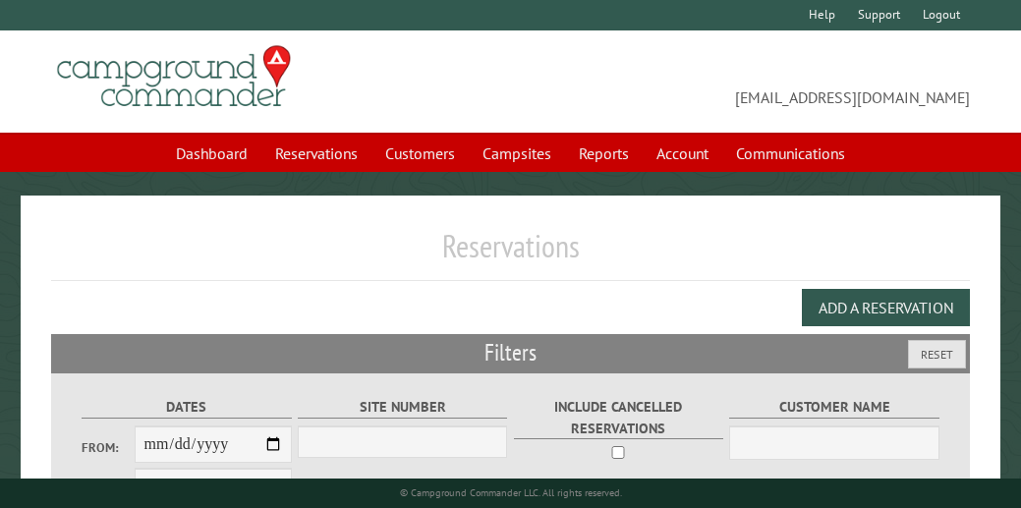 The width and height of the screenshot is (1021, 508). I want to click on a: Dashboard, so click(211, 153).